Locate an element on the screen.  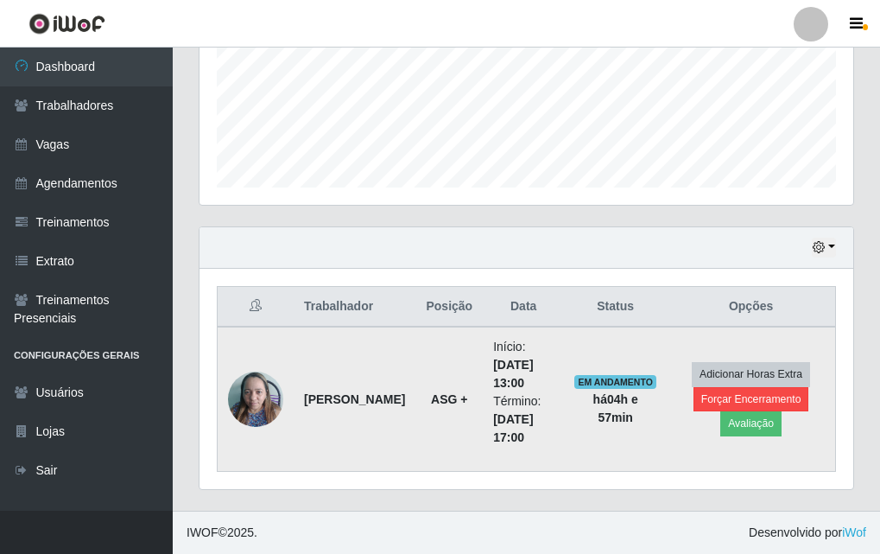
span: © 2025 . is located at coordinates (222, 532).